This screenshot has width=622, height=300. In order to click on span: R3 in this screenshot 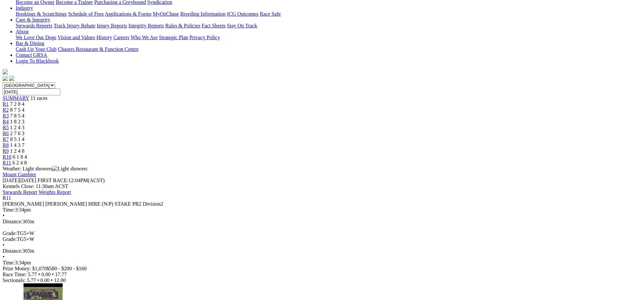, I will do `click(6, 116)`.